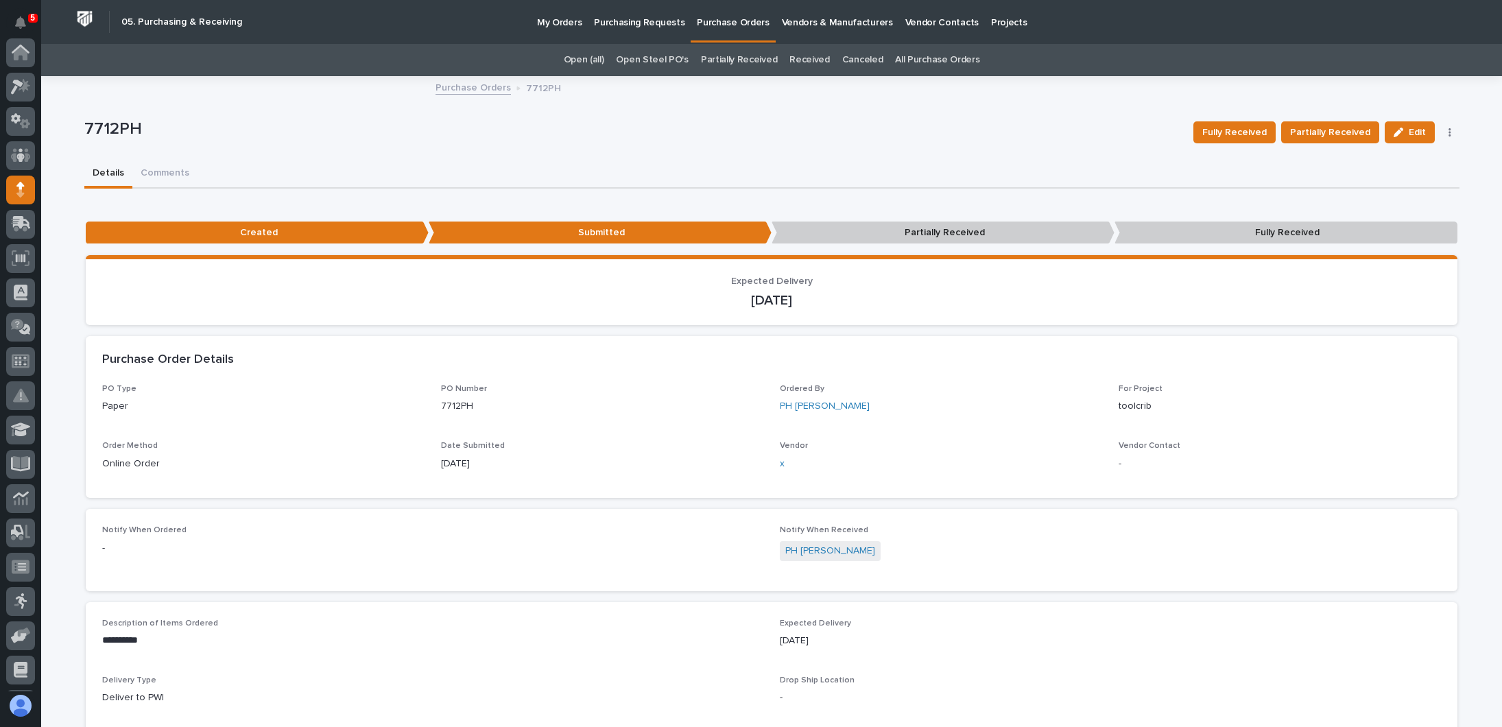 Image resolution: width=1502 pixels, height=727 pixels. Describe the element at coordinates (21, 23) in the screenshot. I see `button: Notifications` at that location.